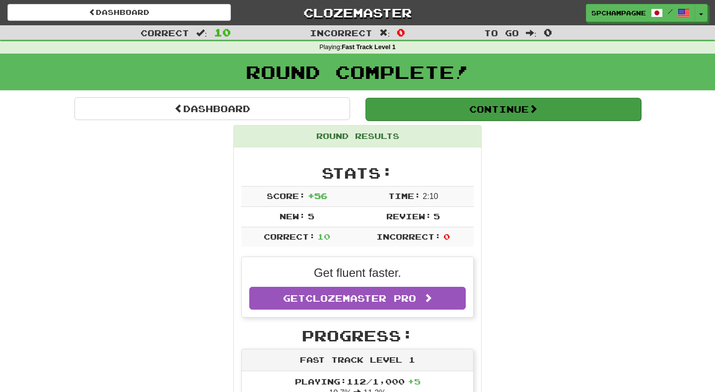  Describe the element at coordinates (503, 109) in the screenshot. I see `button: Continue` at that location.